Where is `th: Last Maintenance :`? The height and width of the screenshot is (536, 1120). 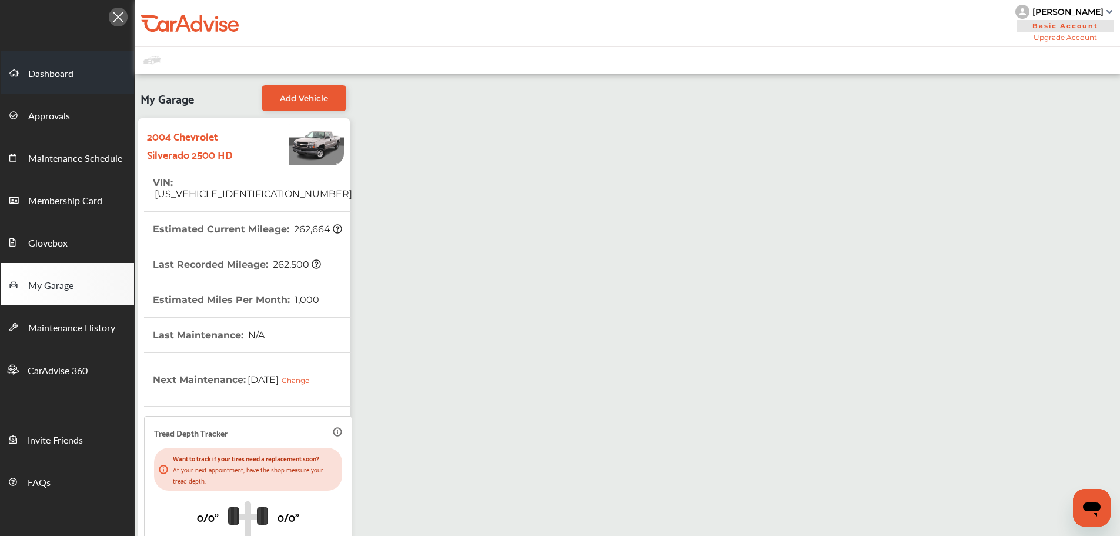
th: Last Maintenance : is located at coordinates (209, 335).